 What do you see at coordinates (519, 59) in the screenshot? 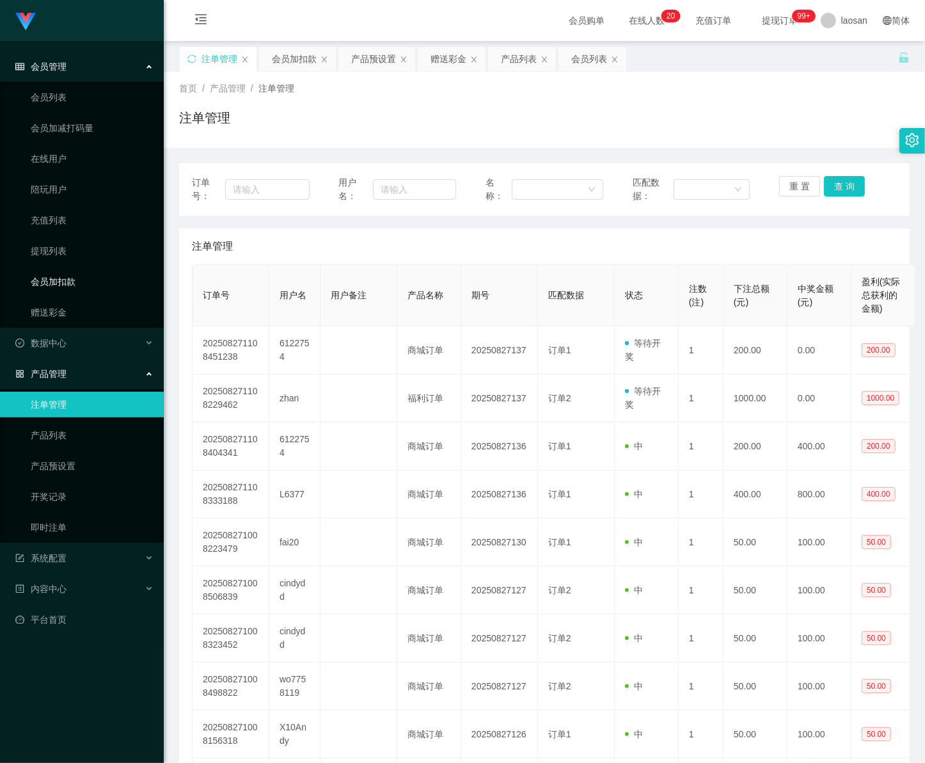
I see `div: 产品列表` at bounding box center [519, 59].